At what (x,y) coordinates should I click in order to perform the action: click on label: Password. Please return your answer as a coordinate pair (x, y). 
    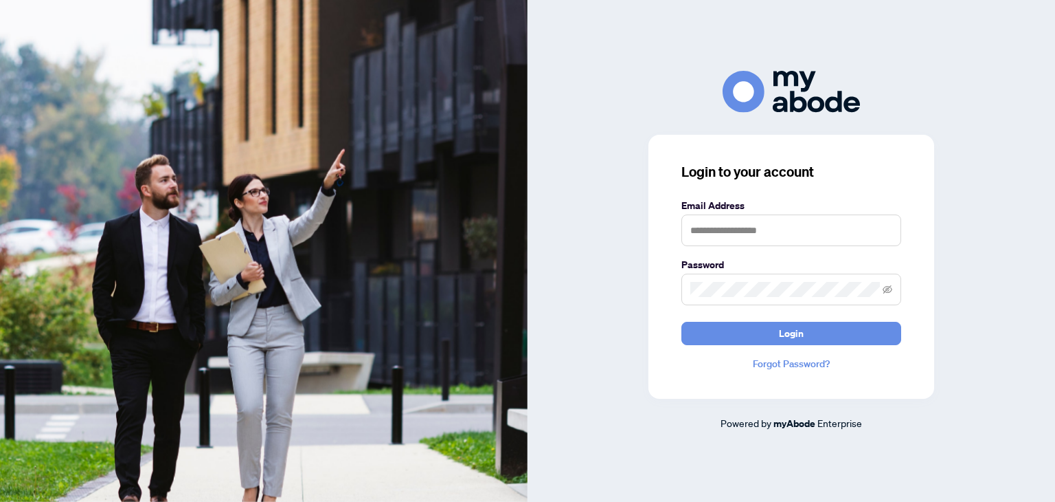
    Looking at the image, I should click on (792, 265).